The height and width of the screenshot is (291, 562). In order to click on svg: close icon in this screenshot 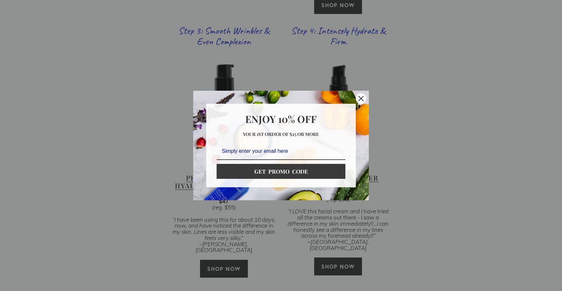, I will do `click(361, 99)`.